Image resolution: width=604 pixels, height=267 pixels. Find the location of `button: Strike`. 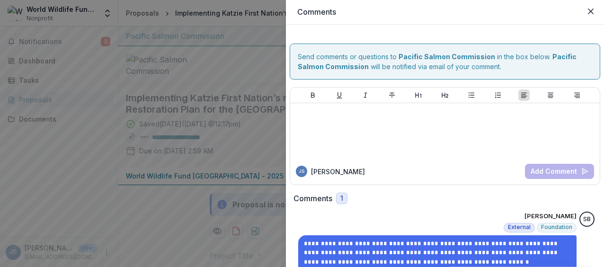

button: Strike is located at coordinates (392, 95).